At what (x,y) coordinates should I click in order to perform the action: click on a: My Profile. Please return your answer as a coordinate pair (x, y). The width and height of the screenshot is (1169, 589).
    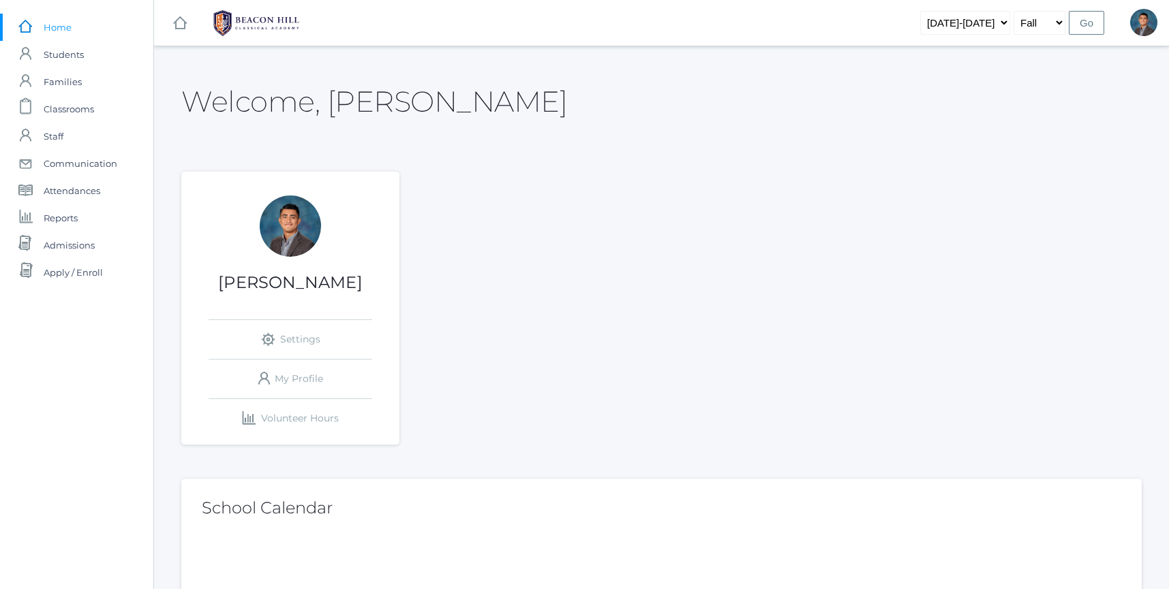
    Looking at the image, I should click on (290, 379).